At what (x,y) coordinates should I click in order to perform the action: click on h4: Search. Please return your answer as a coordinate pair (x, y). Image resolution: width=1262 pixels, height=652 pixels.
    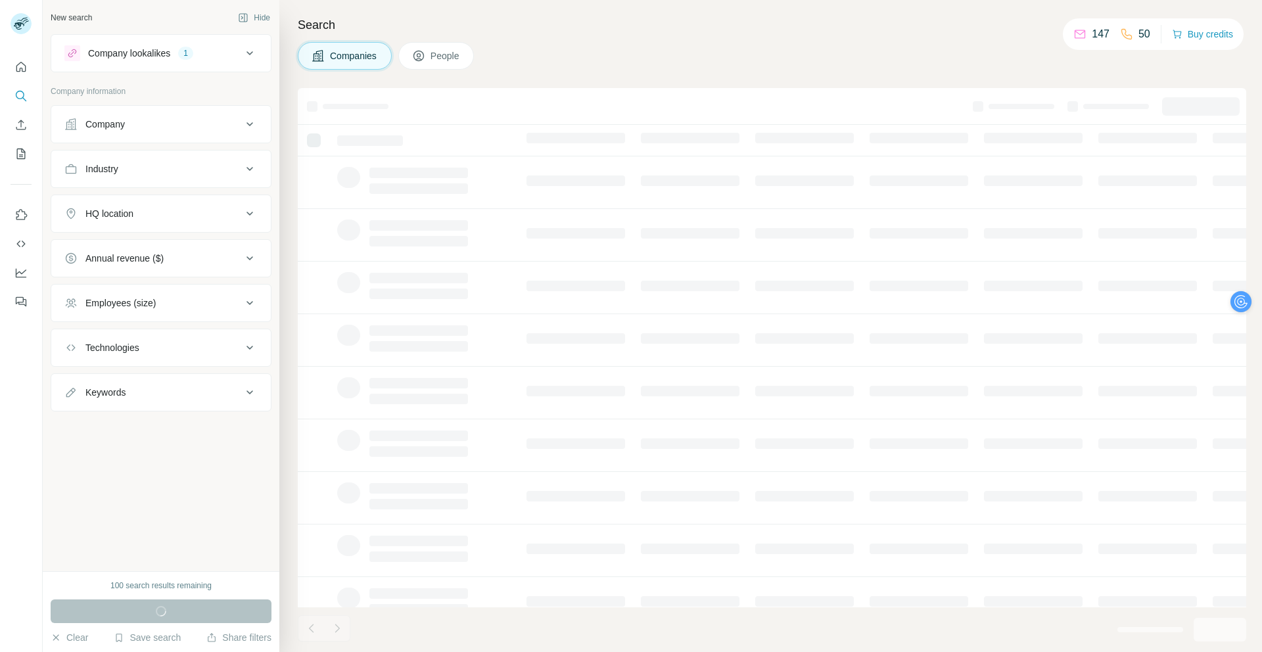
    Looking at the image, I should click on (772, 25).